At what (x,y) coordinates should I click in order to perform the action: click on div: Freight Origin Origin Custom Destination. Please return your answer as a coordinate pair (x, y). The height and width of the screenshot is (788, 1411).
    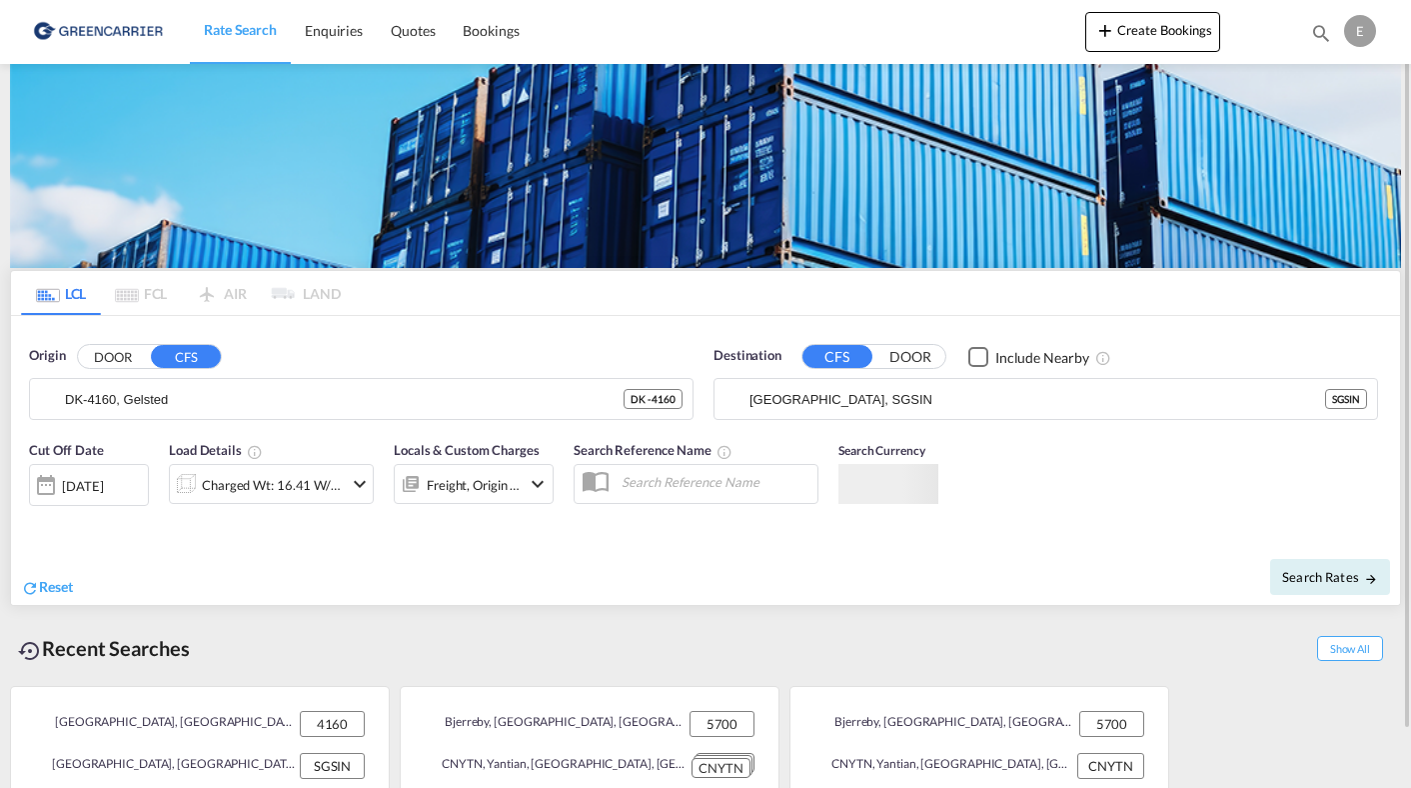
    Looking at the image, I should click on (474, 485).